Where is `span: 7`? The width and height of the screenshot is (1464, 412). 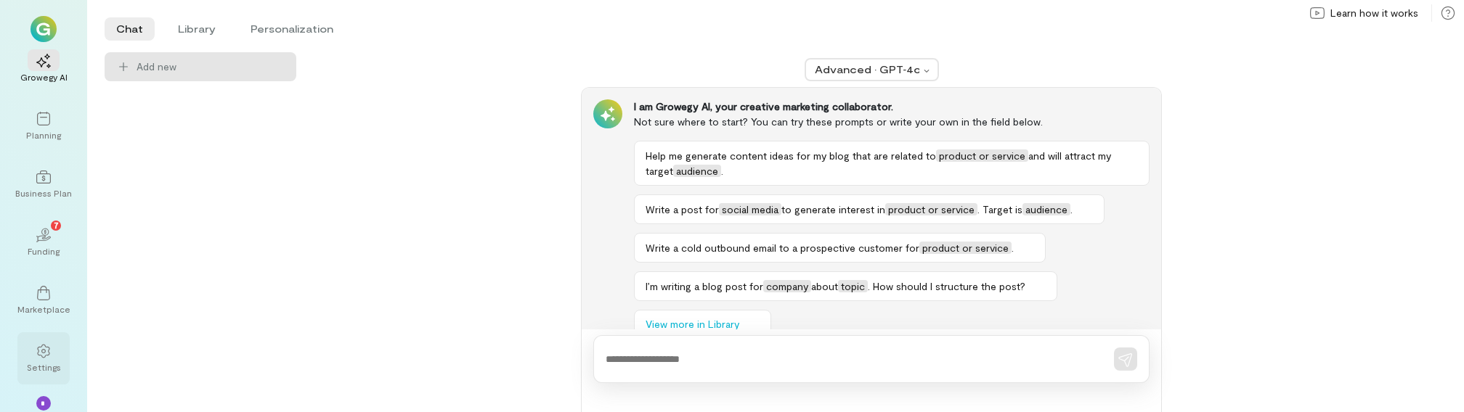 span: 7 is located at coordinates (56, 225).